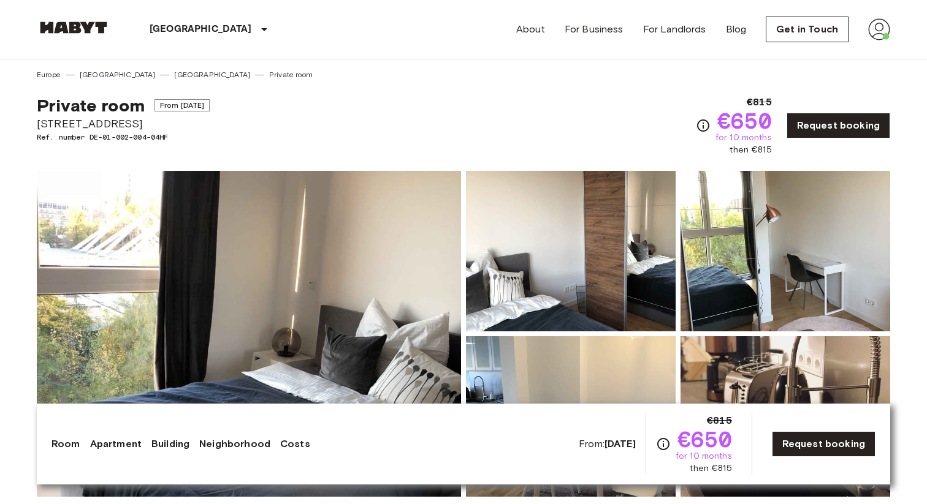  What do you see at coordinates (736, 29) in the screenshot?
I see `a: Blog` at bounding box center [736, 29].